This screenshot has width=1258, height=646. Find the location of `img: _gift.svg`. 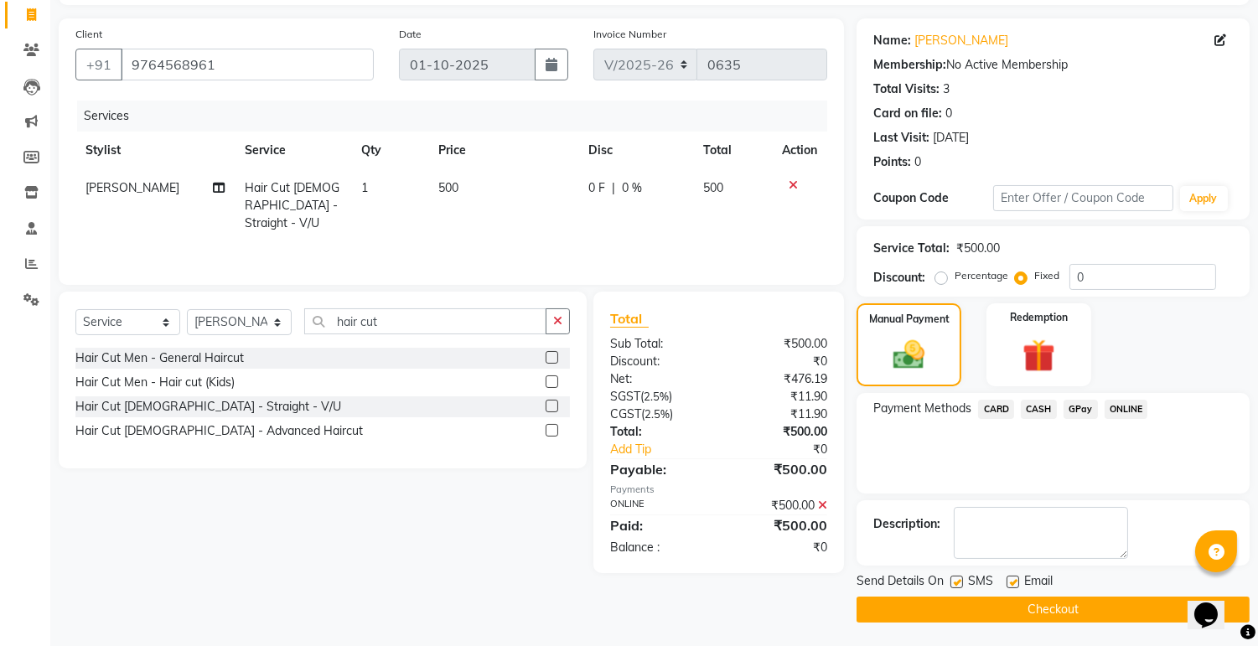

img: _gift.svg is located at coordinates (1039, 355).